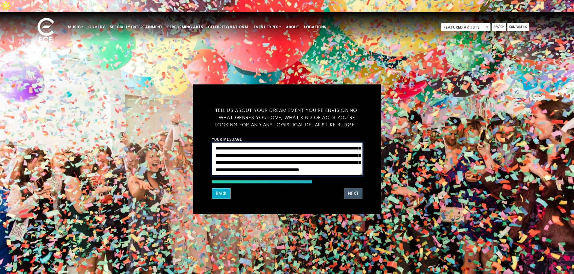  Describe the element at coordinates (518, 27) in the screenshot. I see `a: Contact Us` at that location.